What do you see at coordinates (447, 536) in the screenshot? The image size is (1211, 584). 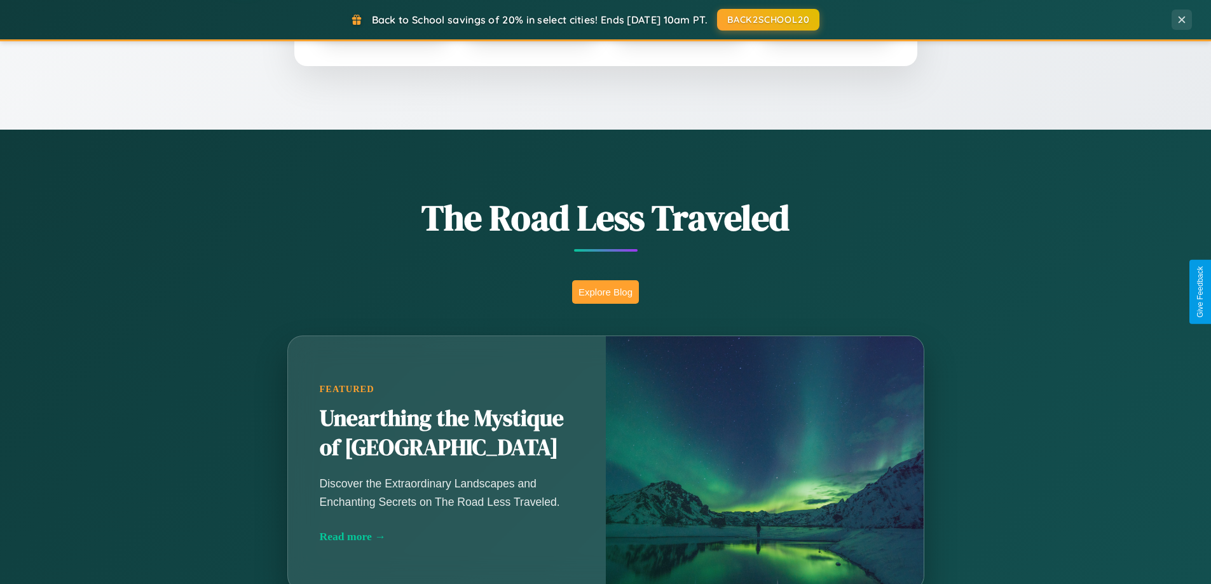 I see `div: Read more →` at bounding box center [447, 536].